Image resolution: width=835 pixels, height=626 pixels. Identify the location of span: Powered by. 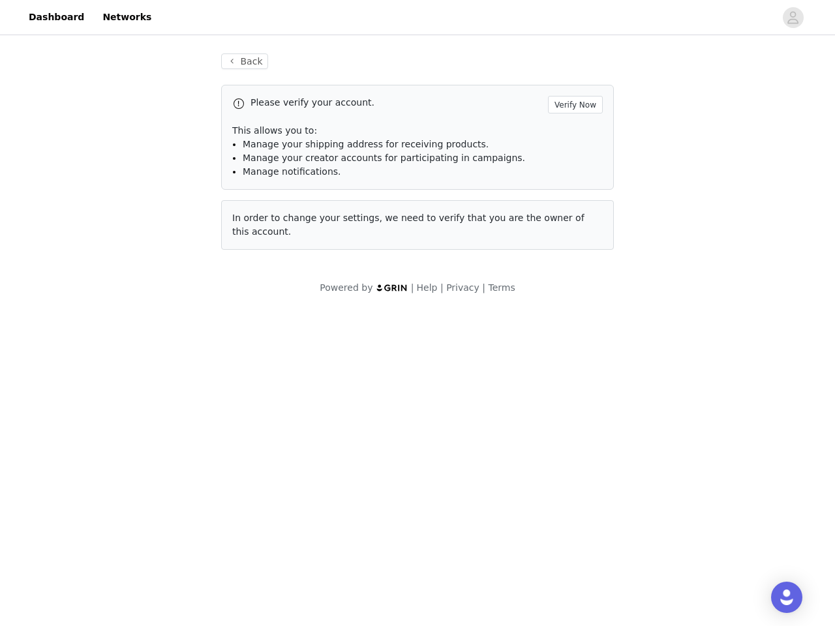
(346, 288).